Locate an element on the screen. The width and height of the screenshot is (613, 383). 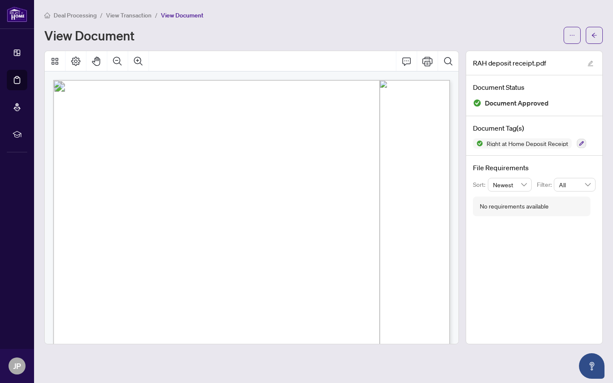
span: arrow-left is located at coordinates (594, 35).